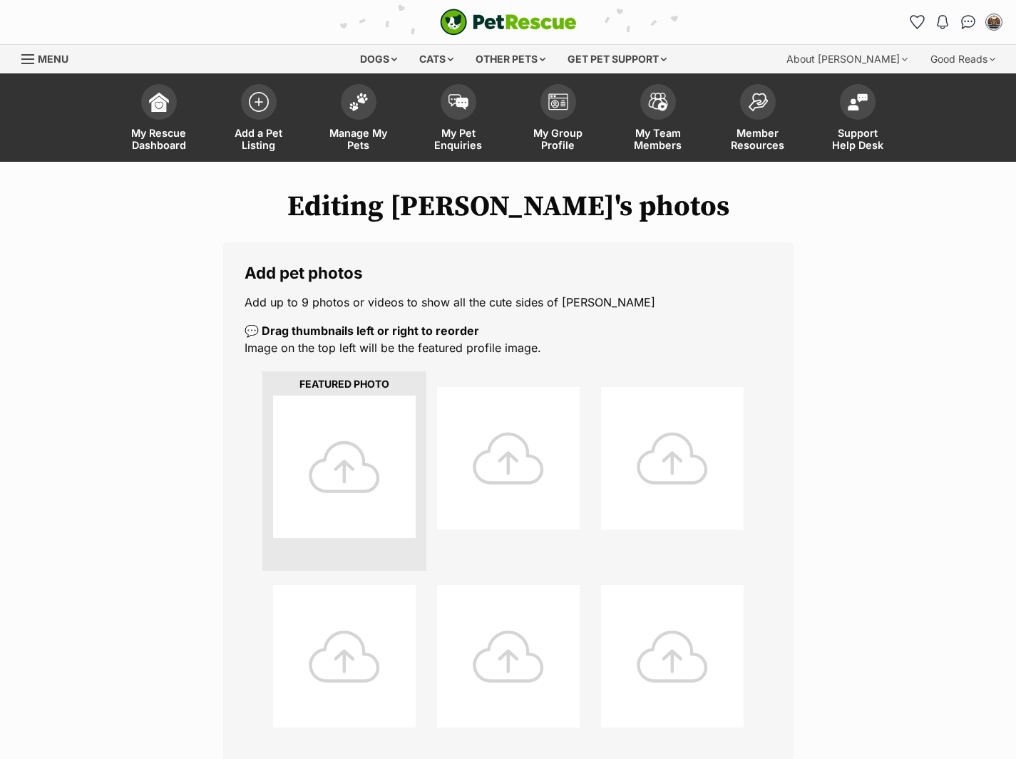 This screenshot has height=759, width=1016. What do you see at coordinates (159, 139) in the screenshot?
I see `span: My Rescue Dashboard` at bounding box center [159, 139].